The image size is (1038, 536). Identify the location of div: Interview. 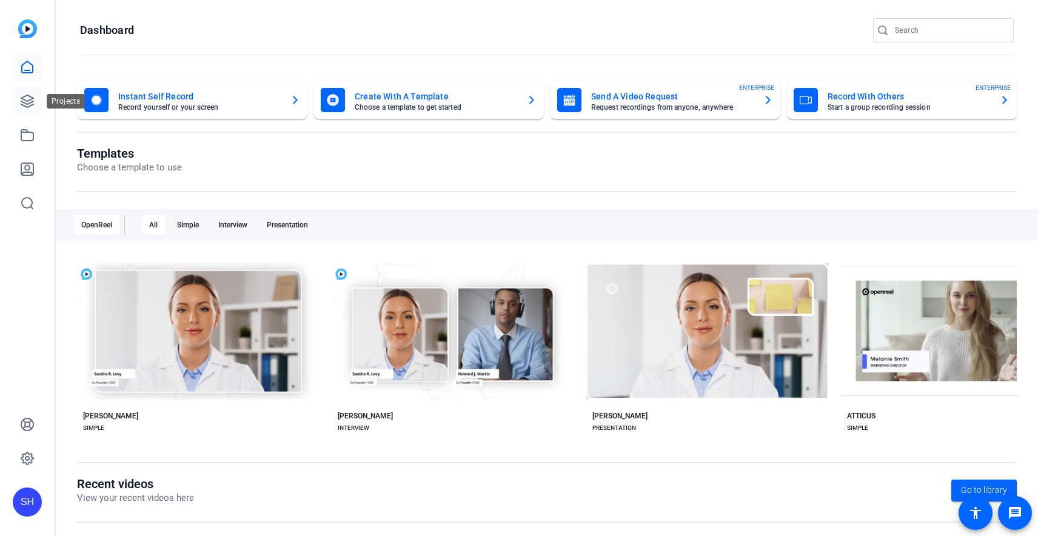
(233, 225).